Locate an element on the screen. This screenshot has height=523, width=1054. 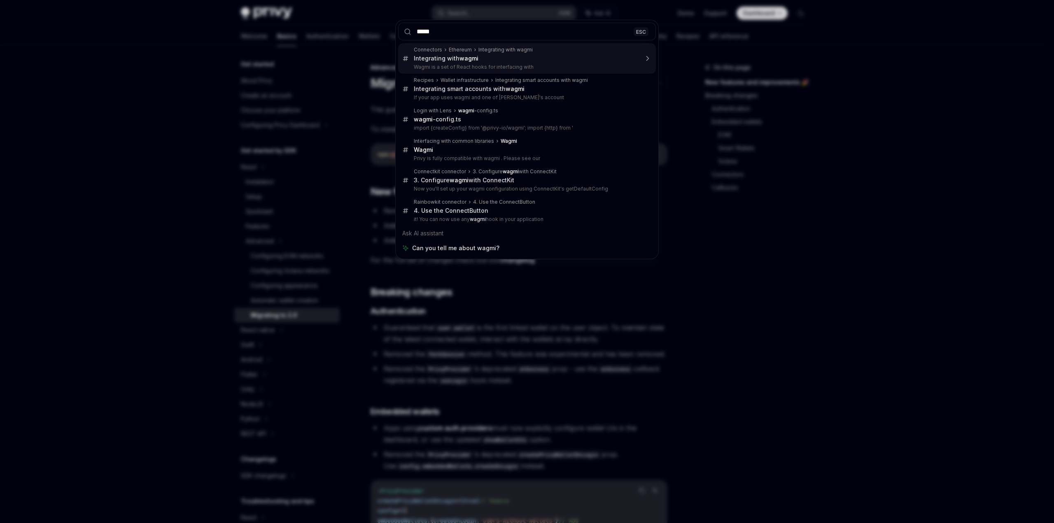
div: Integrating smart accounts with wagmi is located at coordinates (541, 80).